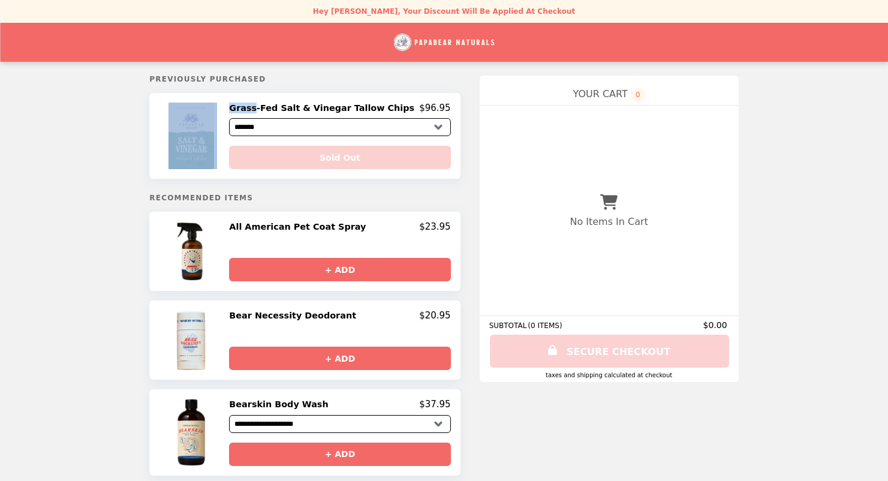 Image resolution: width=888 pixels, height=481 pixels. Describe the element at coordinates (435, 108) in the screenshot. I see `p: $96.95` at that location.